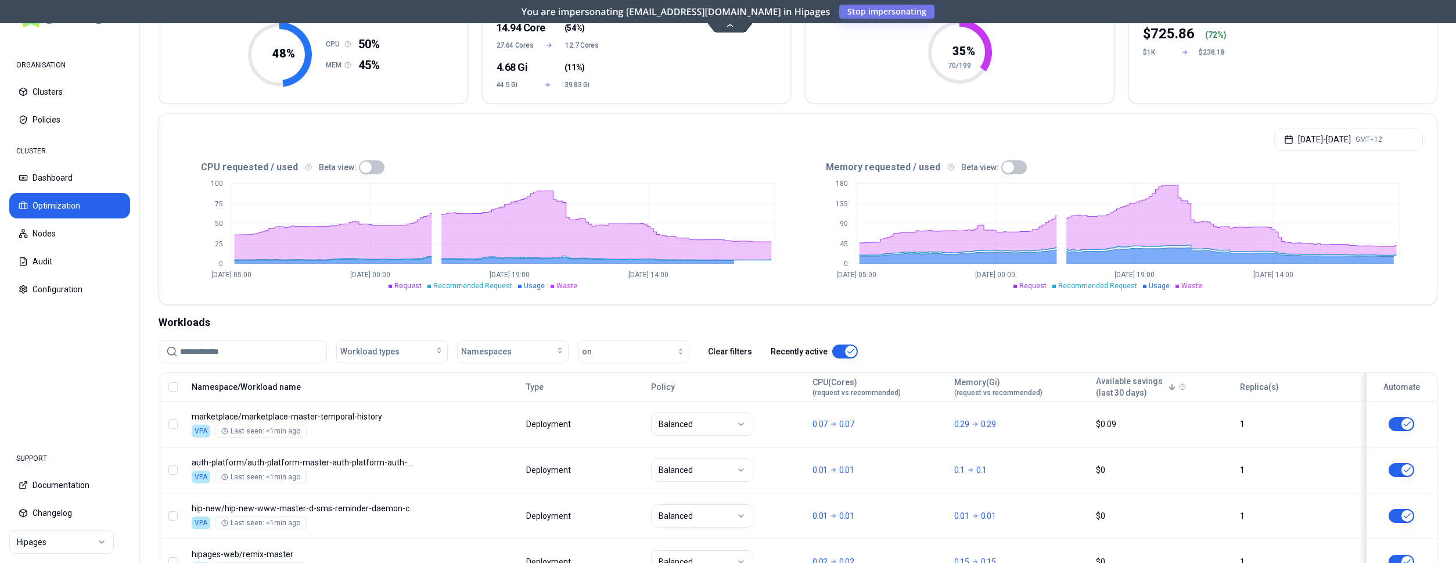  I want to click on p: 725.86, so click(1173, 34).